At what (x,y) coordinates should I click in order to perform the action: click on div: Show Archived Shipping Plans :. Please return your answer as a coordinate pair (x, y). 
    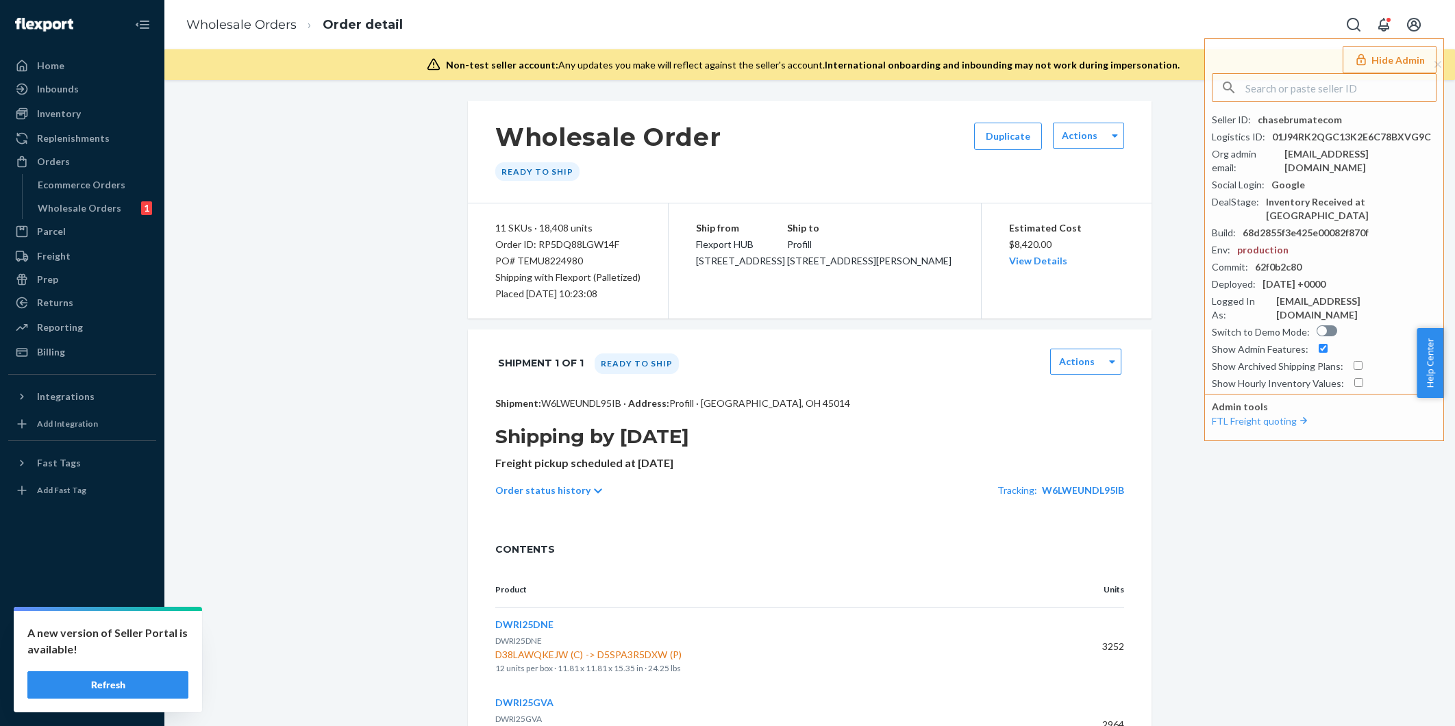
    Looking at the image, I should click on (1277, 366).